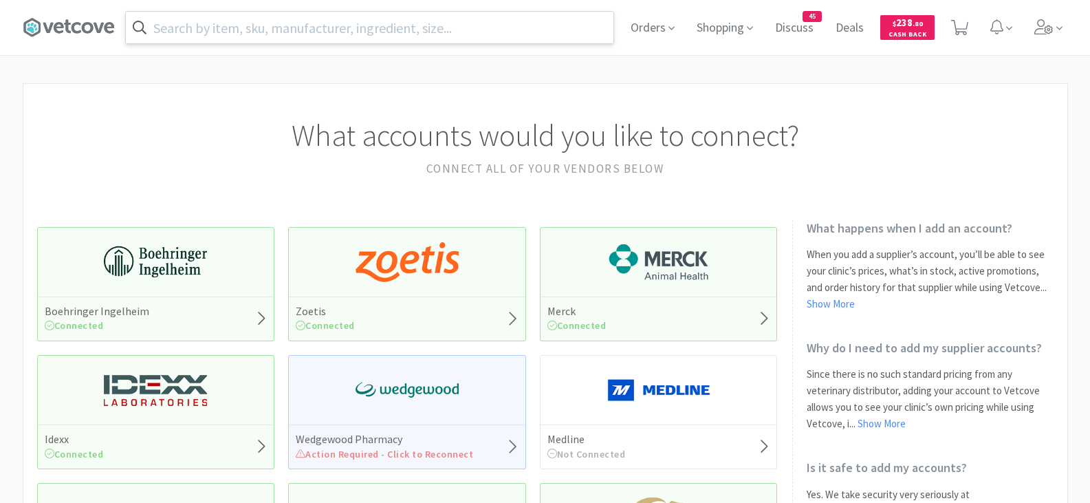 Image resolution: width=1090 pixels, height=503 pixels. Describe the element at coordinates (659, 262) in the screenshot. I see `img: 6d7abf38e3b8462597f4a2f88dede81e_176.png` at that location.